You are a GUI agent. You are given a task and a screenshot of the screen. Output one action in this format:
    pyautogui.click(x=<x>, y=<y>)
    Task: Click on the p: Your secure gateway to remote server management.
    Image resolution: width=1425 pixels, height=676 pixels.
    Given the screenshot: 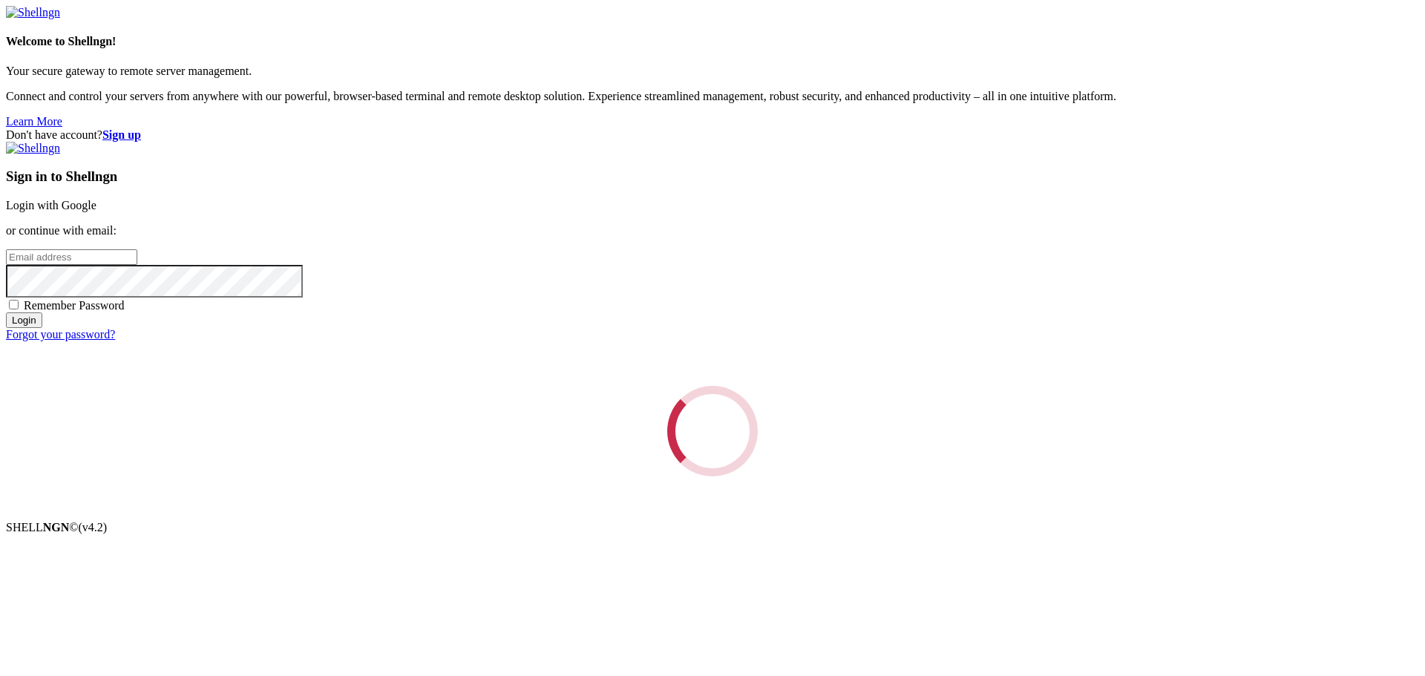 What is the action you would take?
    pyautogui.click(x=712, y=71)
    